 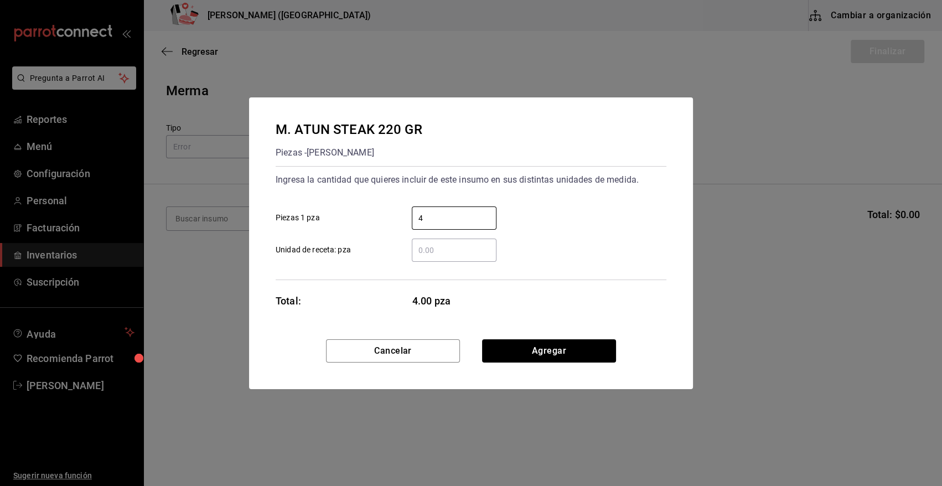 What do you see at coordinates (454, 300) in the screenshot?
I see `span: 4.00 pza` at bounding box center [454, 300].